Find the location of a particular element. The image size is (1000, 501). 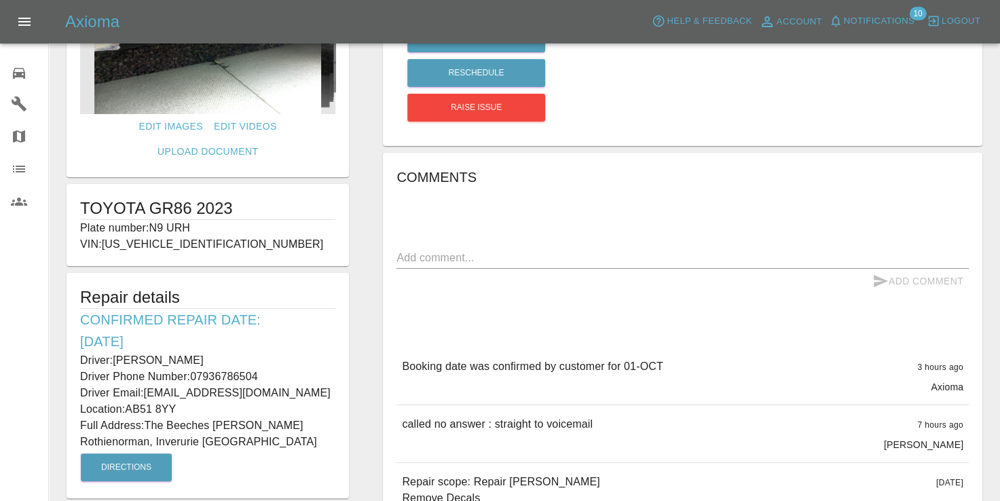

span: Help & Feedback is located at coordinates (708, 21).